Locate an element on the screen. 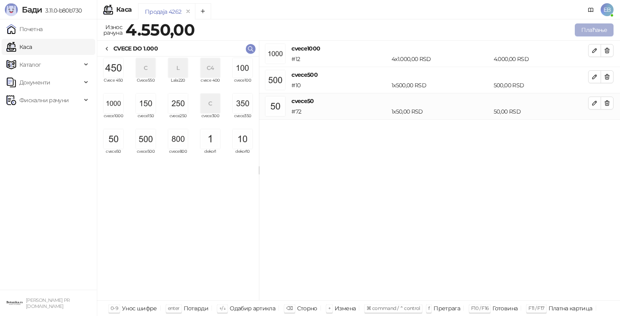  span: cvece1000 is located at coordinates (113, 120).